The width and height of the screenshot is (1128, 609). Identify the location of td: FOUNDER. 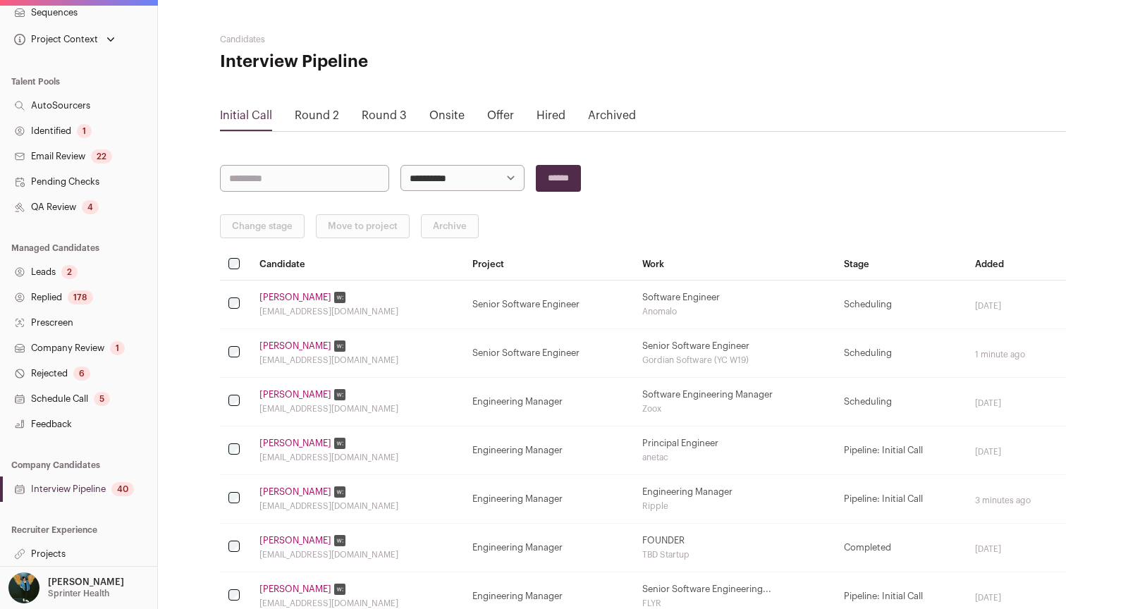
(735, 547).